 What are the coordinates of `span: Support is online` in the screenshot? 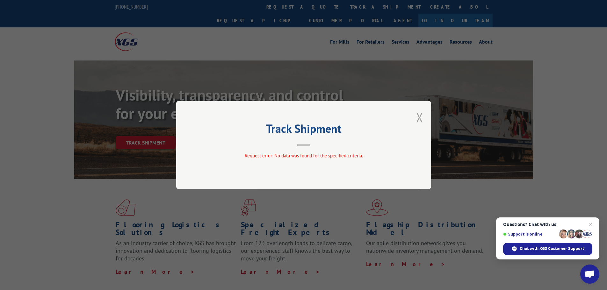 It's located at (530, 234).